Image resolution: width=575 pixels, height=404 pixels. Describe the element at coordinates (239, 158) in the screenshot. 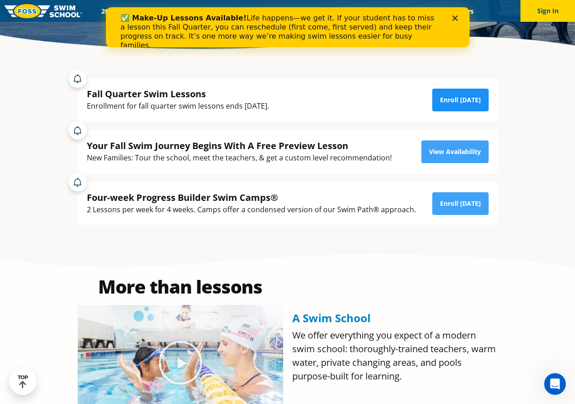

I see `div: New Families: Tour the school, meet the teachers, & get a custom level recommendation!` at that location.